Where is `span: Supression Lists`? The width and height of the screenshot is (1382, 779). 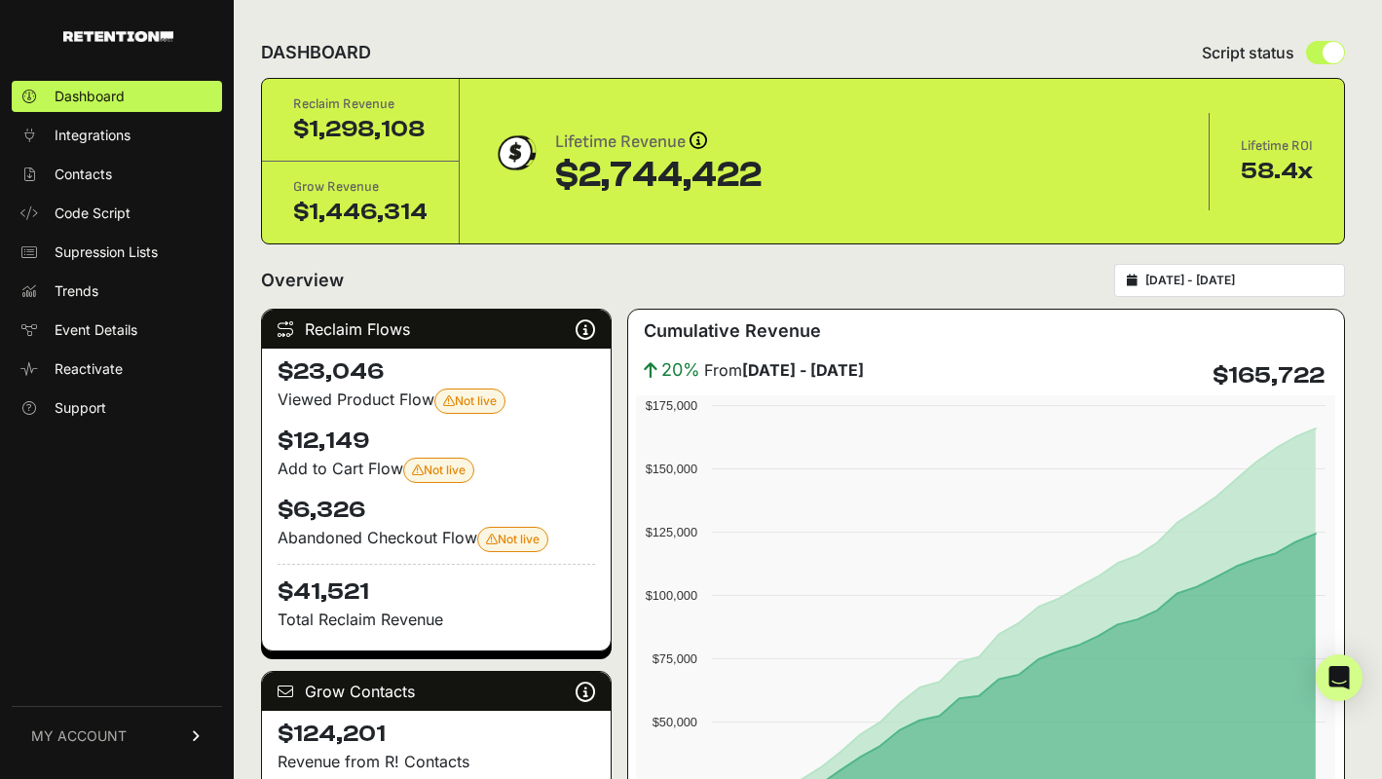 span: Supression Lists is located at coordinates (106, 252).